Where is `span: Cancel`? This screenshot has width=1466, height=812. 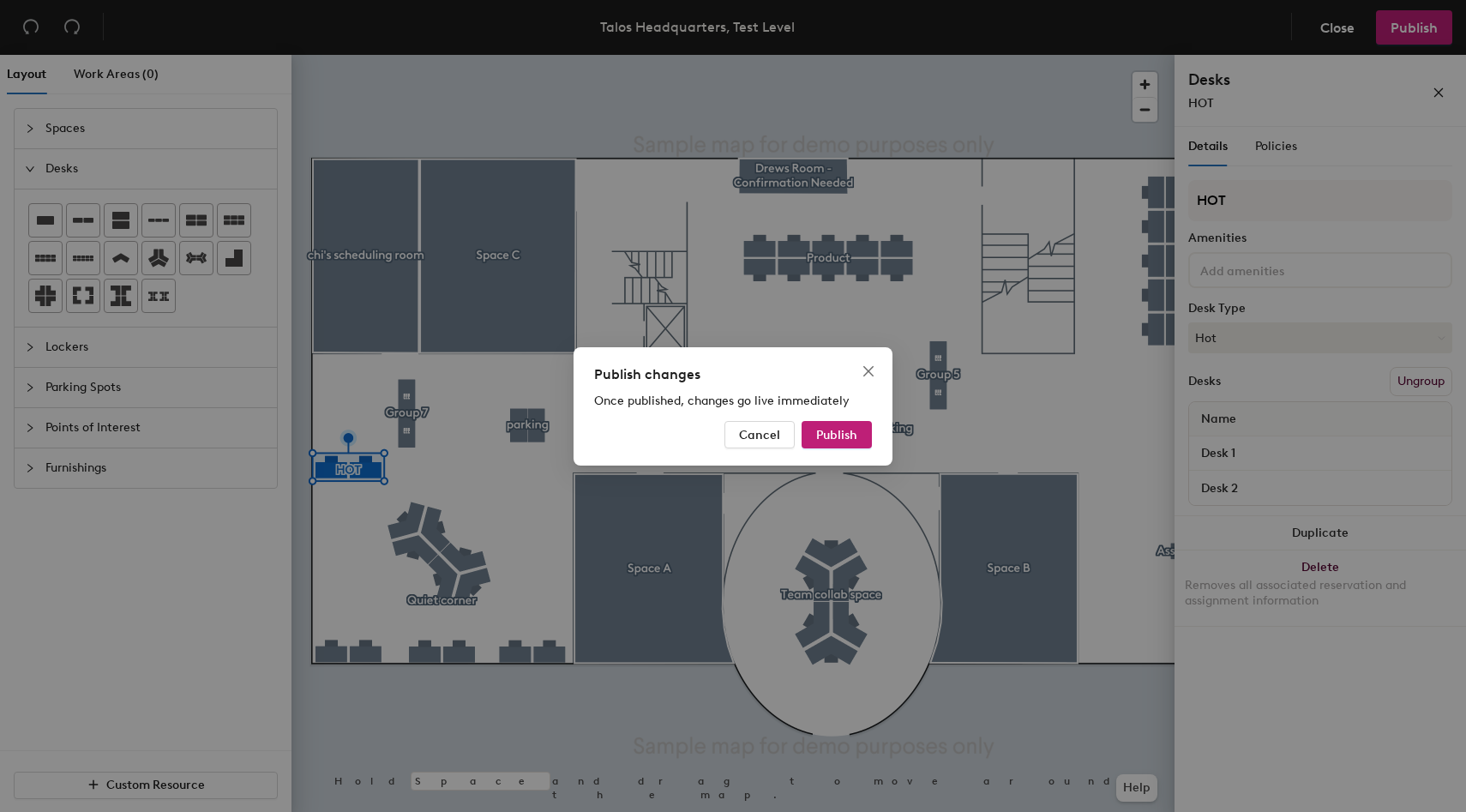 span: Cancel is located at coordinates (760, 434).